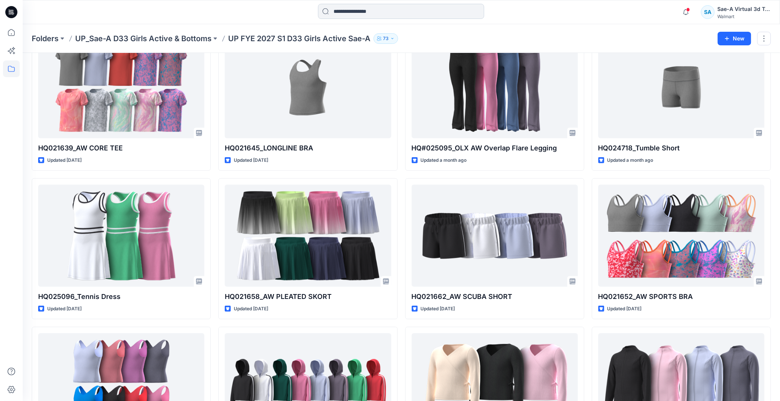 The width and height of the screenshot is (780, 401). Describe the element at coordinates (708, 12) in the screenshot. I see `div: SA` at that location.